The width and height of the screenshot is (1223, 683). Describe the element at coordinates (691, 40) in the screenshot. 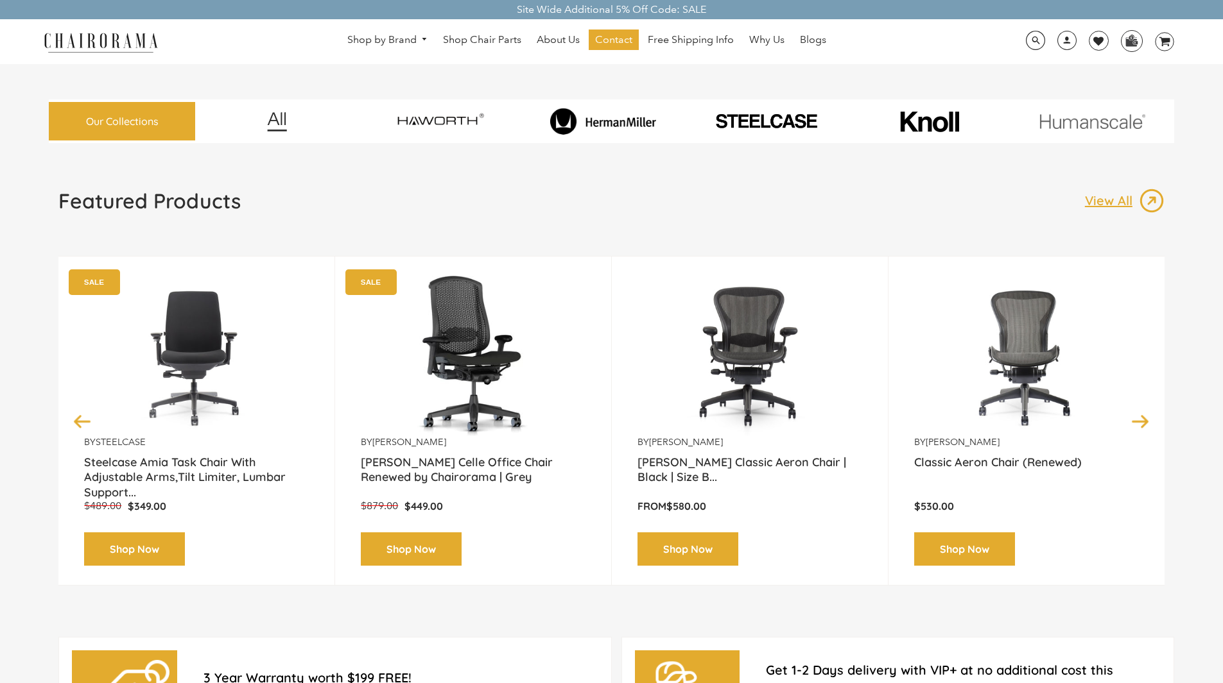

I see `span: Free Shipping Info` at that location.